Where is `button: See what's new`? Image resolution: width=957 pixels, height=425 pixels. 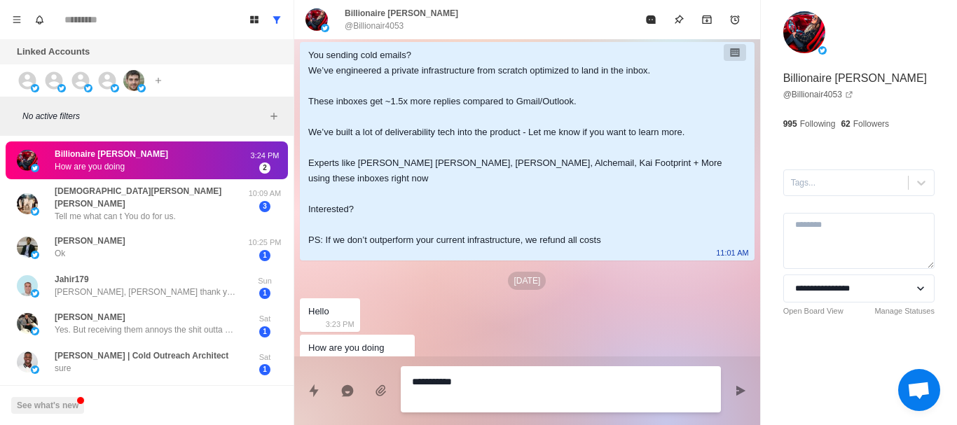
button: See what's new is located at coordinates (48, 406).